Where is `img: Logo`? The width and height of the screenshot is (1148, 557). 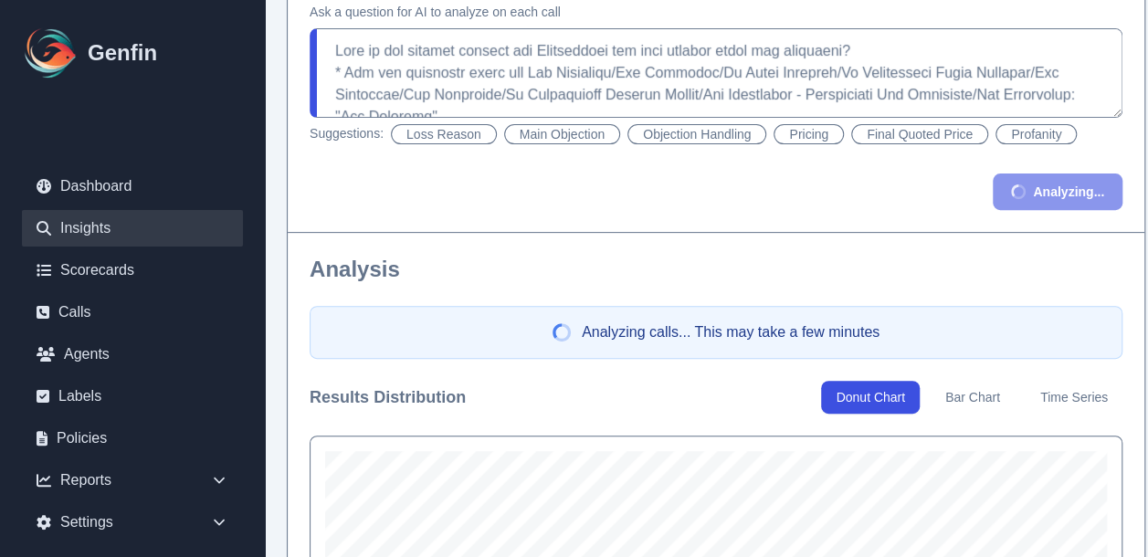 img: Logo is located at coordinates (51, 53).